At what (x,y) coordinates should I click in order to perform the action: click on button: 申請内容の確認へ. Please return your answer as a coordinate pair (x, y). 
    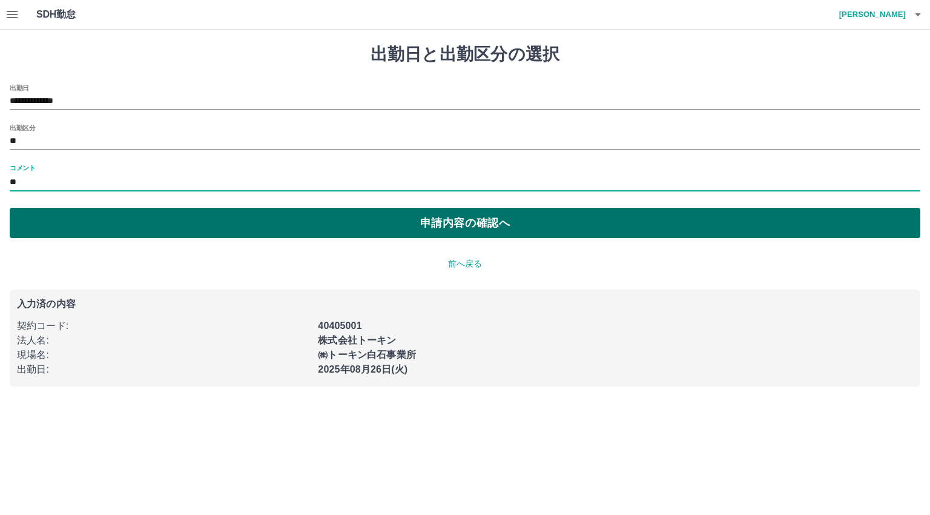
    Looking at the image, I should click on (465, 223).